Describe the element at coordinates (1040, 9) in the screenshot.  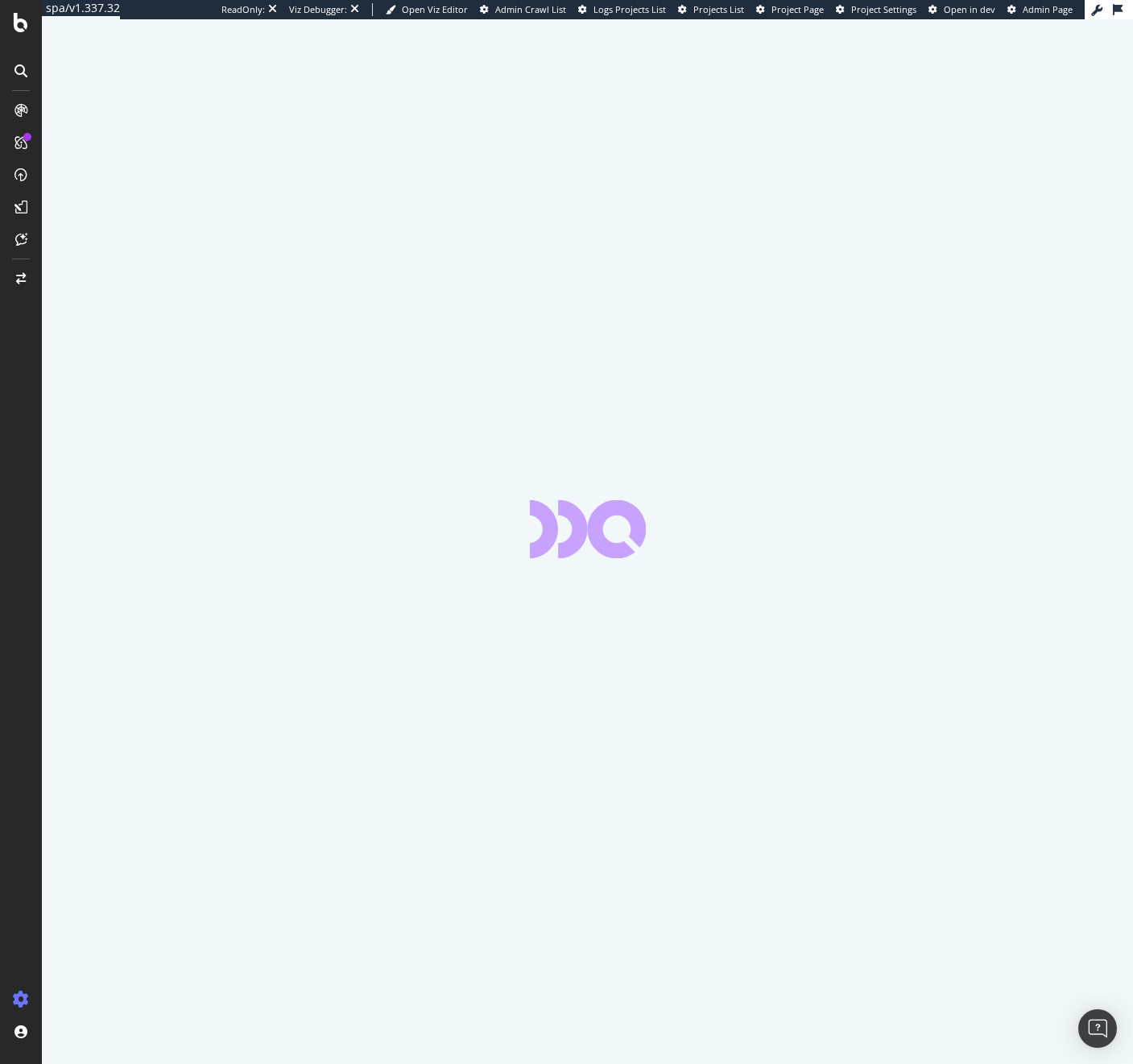
I see `a: Admin Page` at that location.